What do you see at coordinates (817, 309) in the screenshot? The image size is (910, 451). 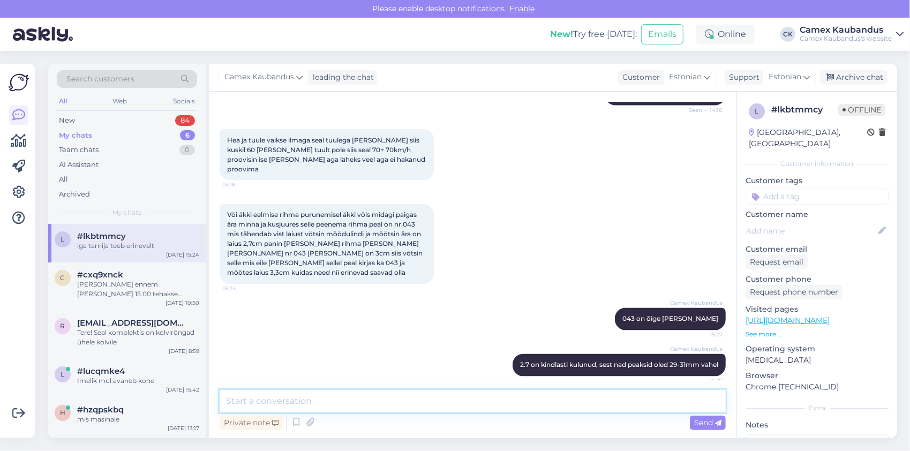 I see `p: Visited pages` at bounding box center [817, 309].